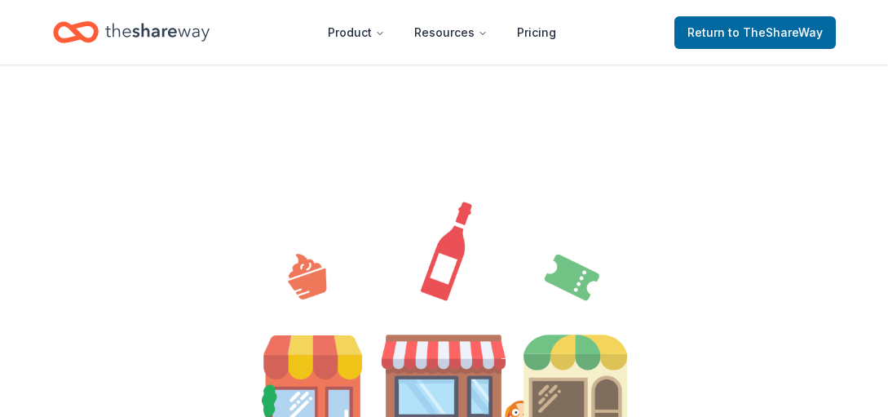 Image resolution: width=888 pixels, height=417 pixels. Describe the element at coordinates (755, 33) in the screenshot. I see `a: Returnto TheShareWay` at that location.